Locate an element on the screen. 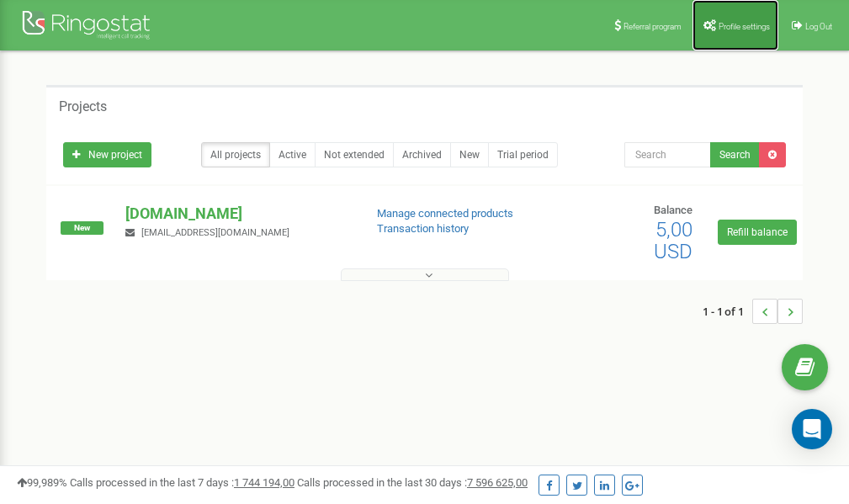 The image size is (849, 504). a: All projects is located at coordinates (236, 155).